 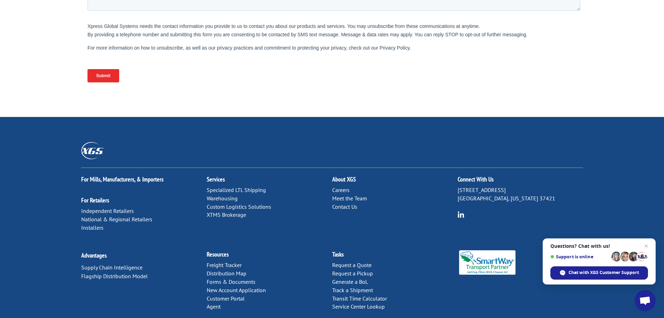 What do you see at coordinates (487, 262) in the screenshot?
I see `img: Smartway_Logo` at bounding box center [487, 262].